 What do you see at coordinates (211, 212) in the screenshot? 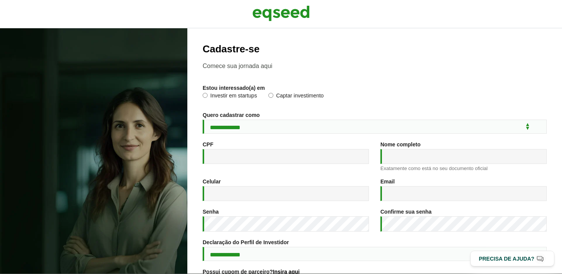
I see `label: Senha` at bounding box center [211, 212].